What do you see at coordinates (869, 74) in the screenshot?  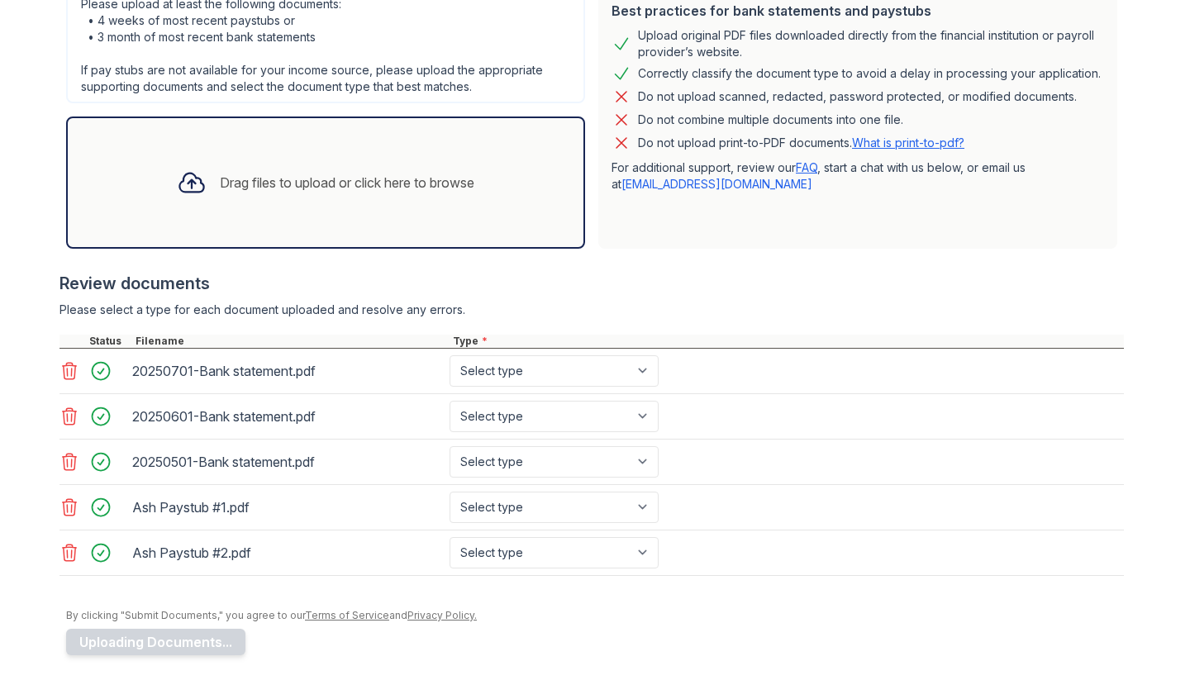 I see `div: Correctly classify the document type to avoid a delay in processing your application.` at bounding box center [869, 74].